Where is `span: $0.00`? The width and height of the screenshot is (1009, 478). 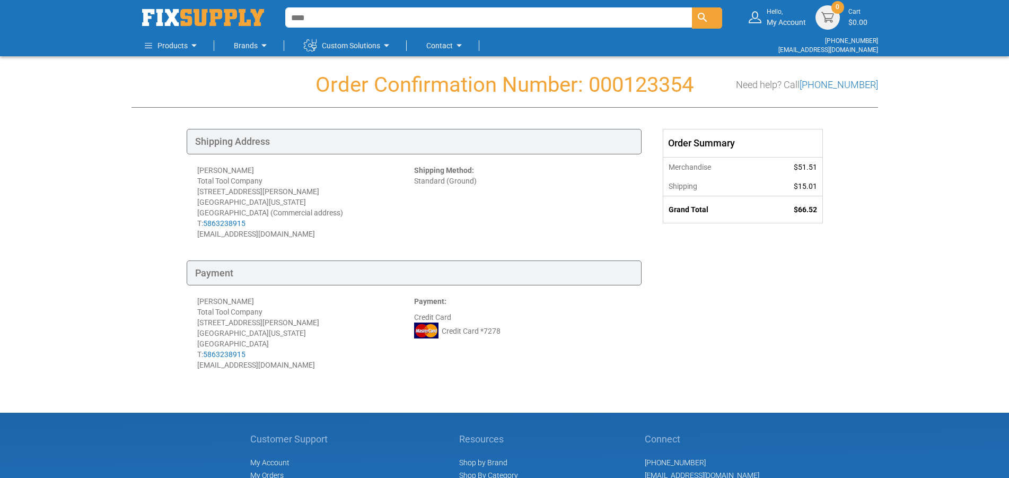
span: $0.00 is located at coordinates (858, 22).